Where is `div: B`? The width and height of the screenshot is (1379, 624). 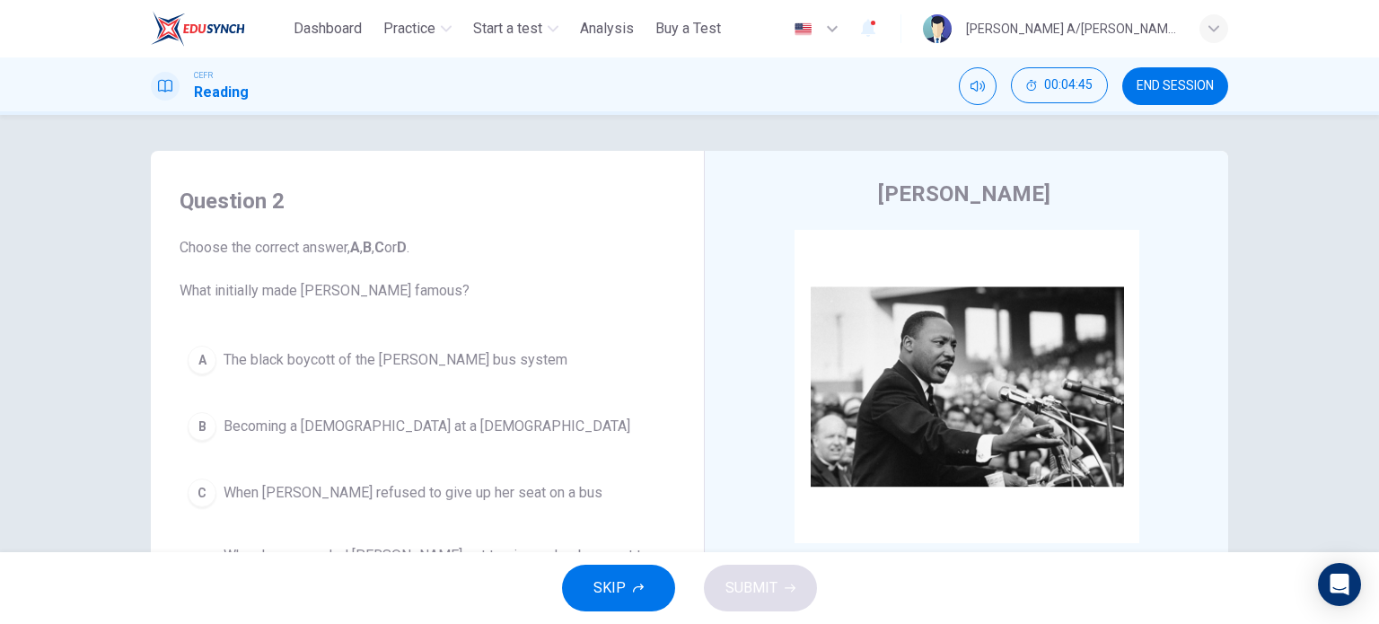
div: B is located at coordinates (202, 427).